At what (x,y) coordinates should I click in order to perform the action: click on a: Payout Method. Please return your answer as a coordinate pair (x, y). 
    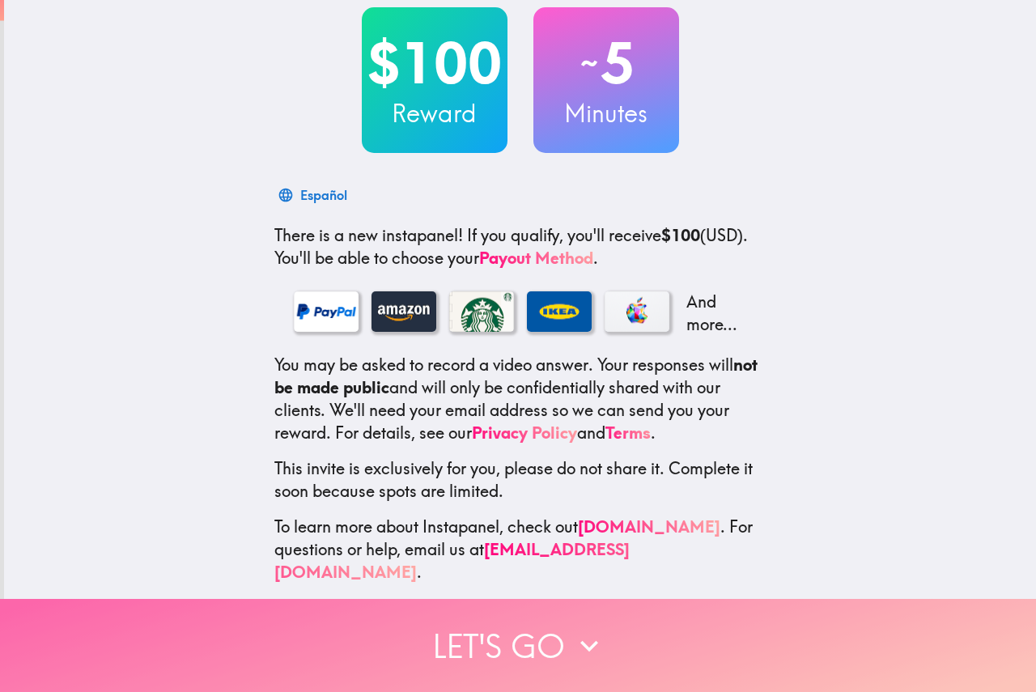
    Looking at the image, I should click on (536, 257).